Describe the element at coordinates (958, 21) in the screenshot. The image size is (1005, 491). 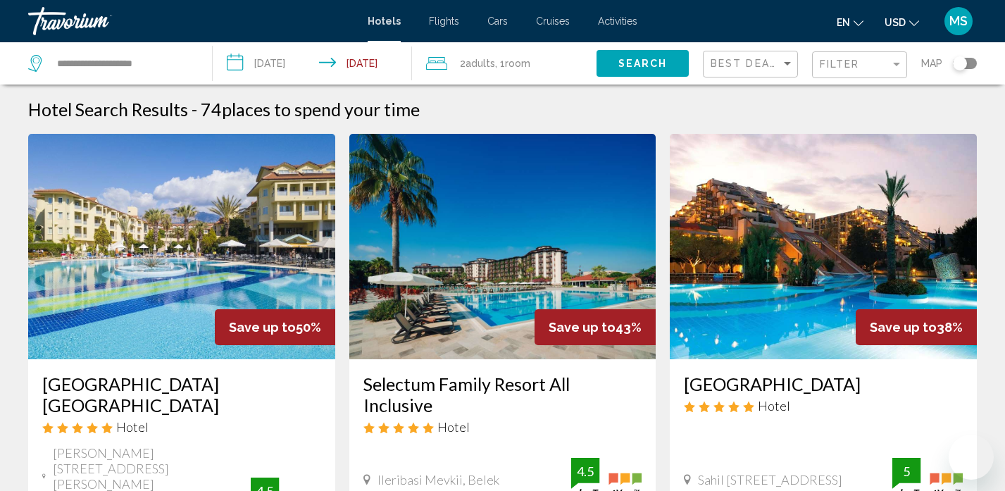
I see `button: User Menu` at that location.